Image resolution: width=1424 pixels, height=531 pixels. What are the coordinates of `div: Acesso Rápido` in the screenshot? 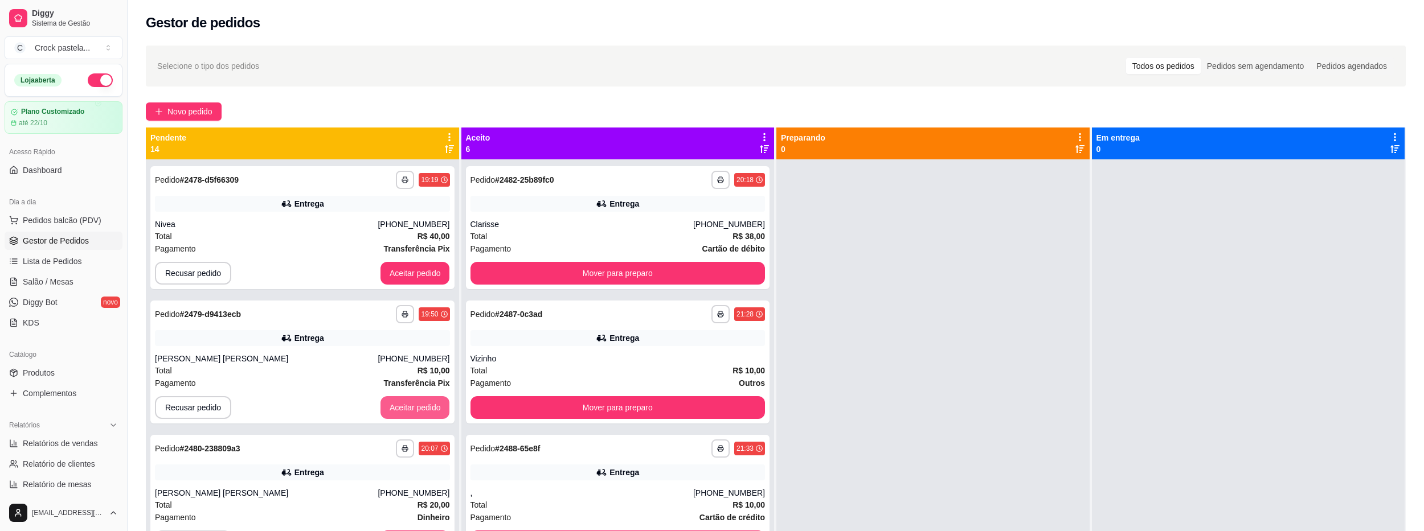 It's located at (63, 152).